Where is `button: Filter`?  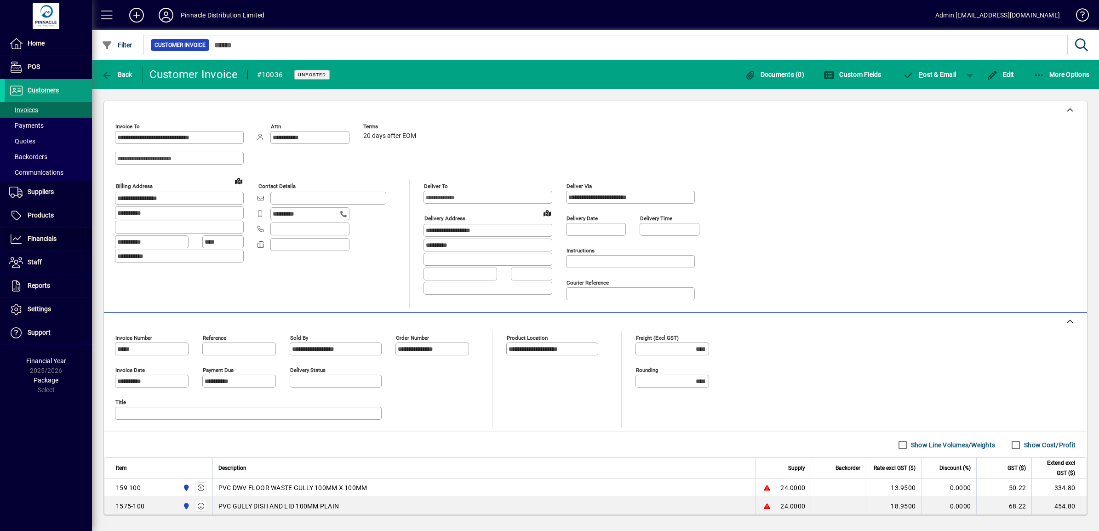 button: Filter is located at coordinates (117, 45).